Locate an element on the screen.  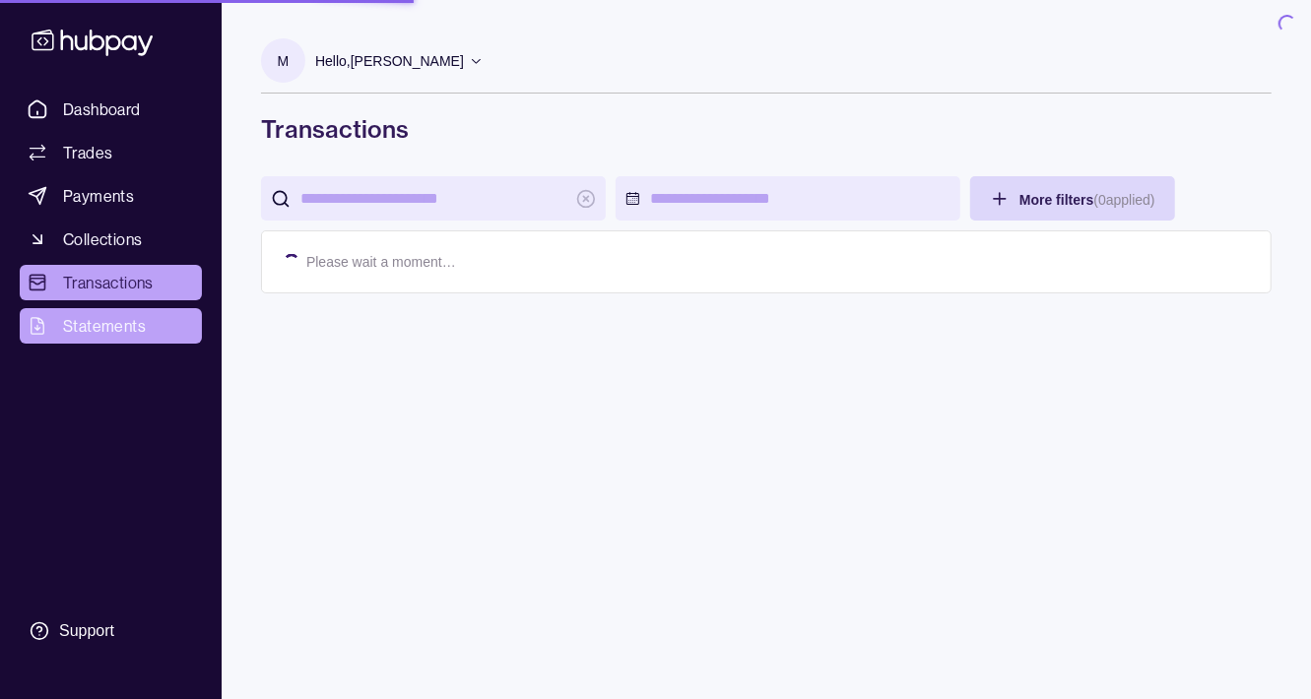
span: More filters is located at coordinates (1087, 200).